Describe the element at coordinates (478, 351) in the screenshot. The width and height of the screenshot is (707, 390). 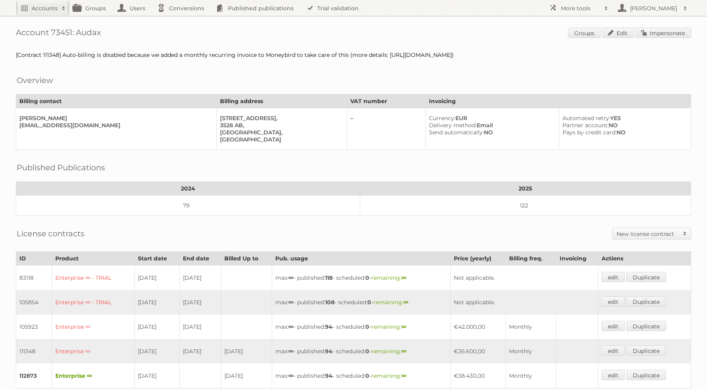
I see `td: €36.600,00` at that location.